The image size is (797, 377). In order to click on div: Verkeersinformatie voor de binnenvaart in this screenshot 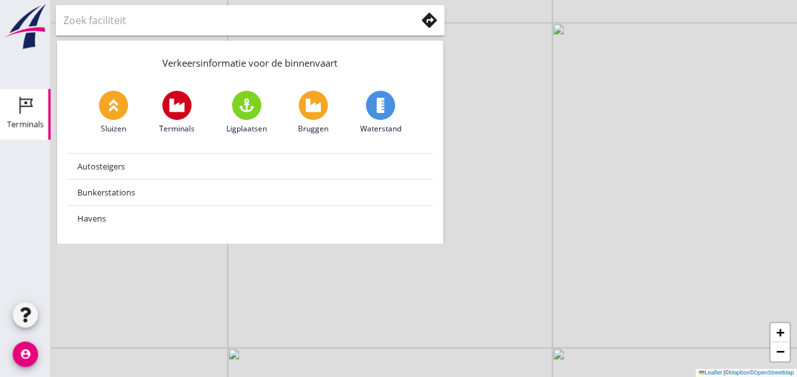, I will do `click(250, 60)`.